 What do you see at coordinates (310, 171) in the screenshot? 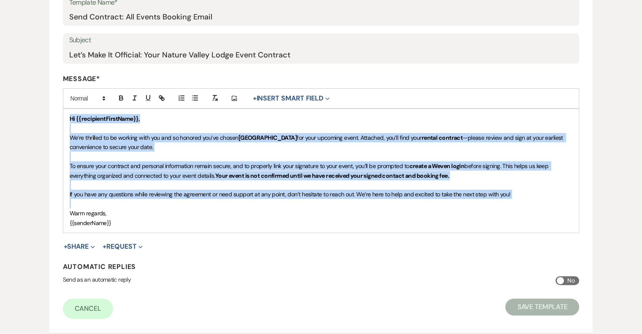
I see `span: before signing. This helps us keep everything organized and connected to your event details.` at bounding box center [310, 171].